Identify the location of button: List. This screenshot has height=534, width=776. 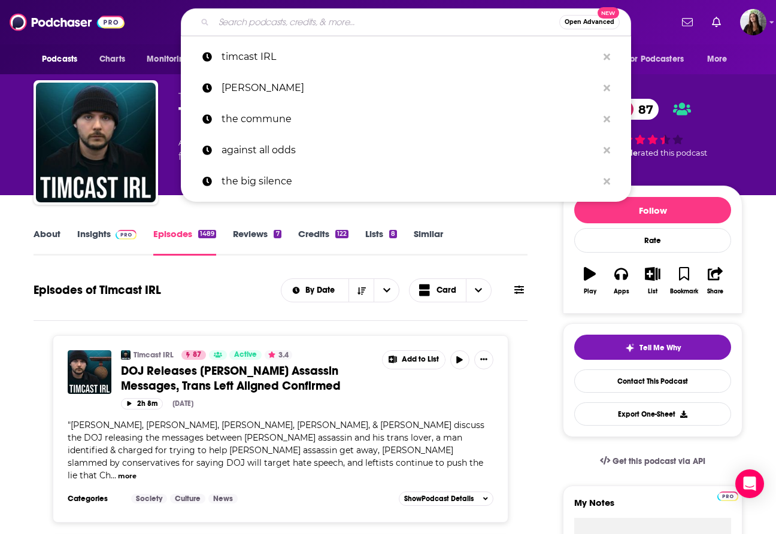
(652, 281).